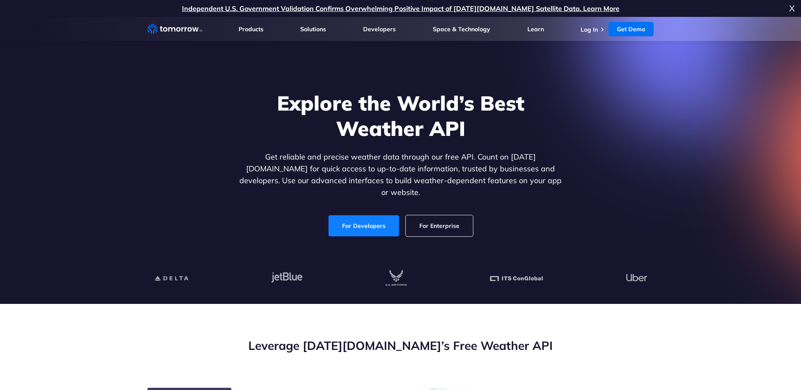 The image size is (801, 390). Describe the element at coordinates (363, 226) in the screenshot. I see `a: For Developers` at that location.